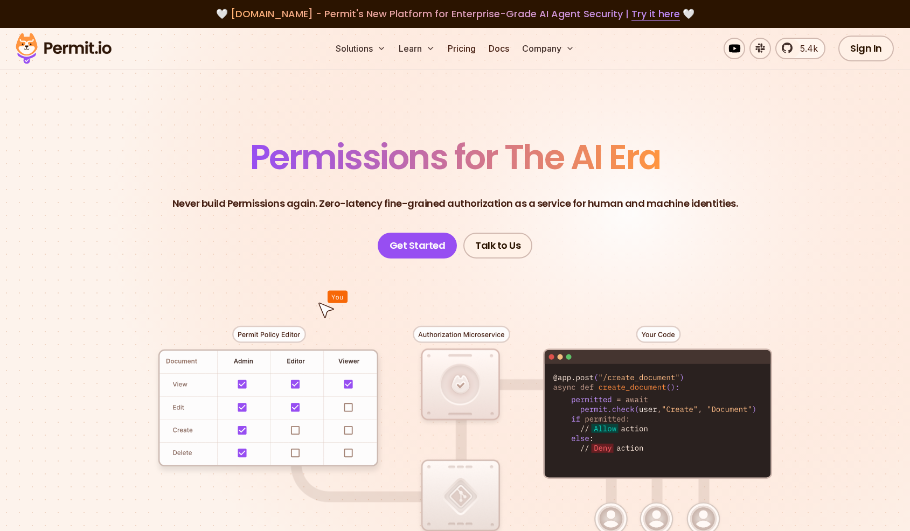  What do you see at coordinates (866, 49) in the screenshot?
I see `a: Sign In` at bounding box center [866, 49].